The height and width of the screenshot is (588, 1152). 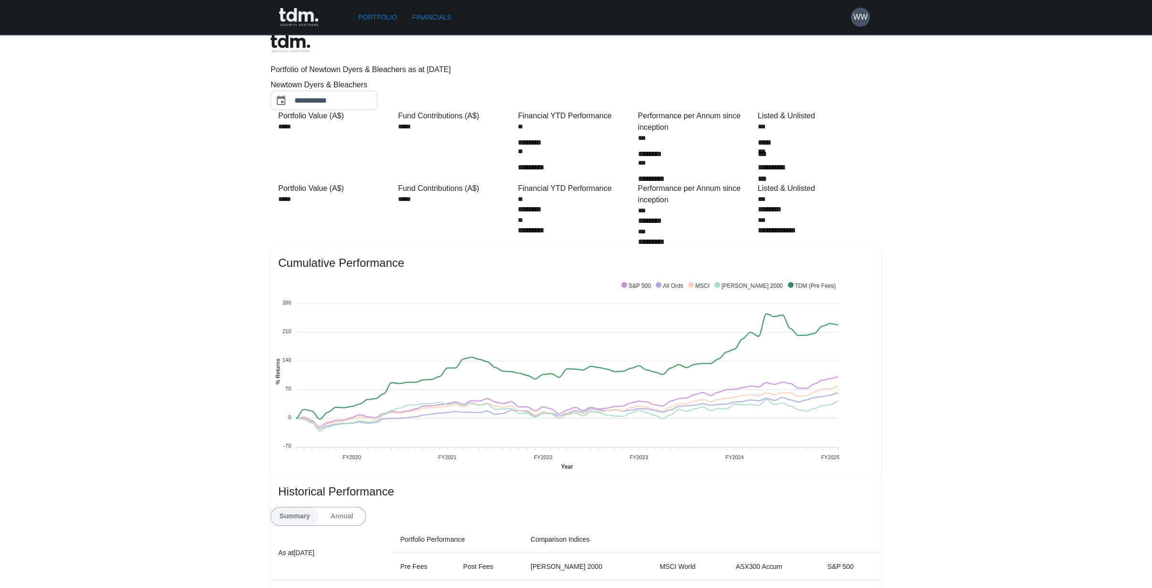 What do you see at coordinates (288, 388) in the screenshot?
I see `tspan: 70` at bounding box center [288, 388].